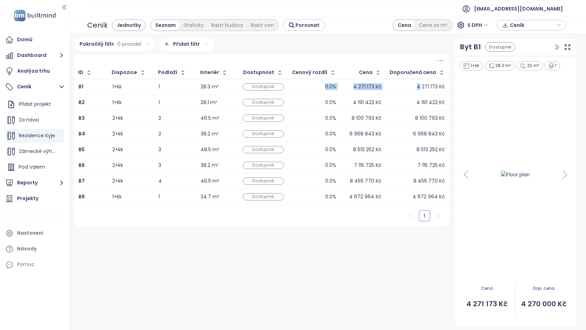  What do you see at coordinates (410, 216) in the screenshot?
I see `button: left` at bounding box center [410, 216].